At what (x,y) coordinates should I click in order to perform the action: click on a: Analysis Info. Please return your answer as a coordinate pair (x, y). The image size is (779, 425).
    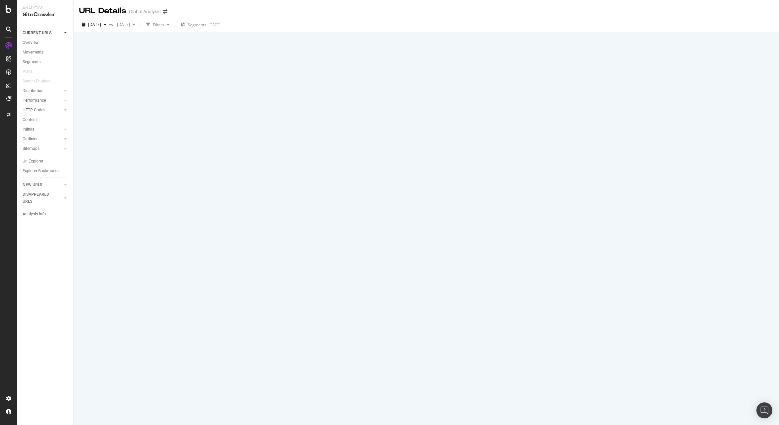
    Looking at the image, I should click on (46, 214).